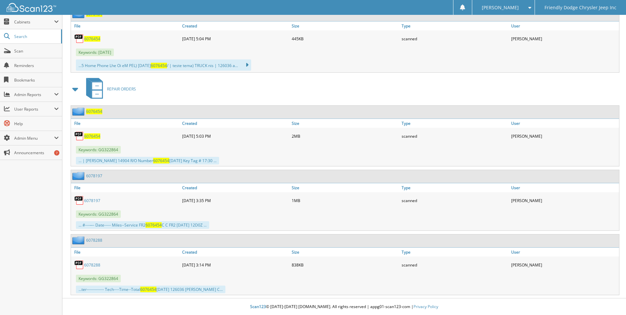 This screenshot has height=315, width=626. Describe the element at coordinates (109, 89) in the screenshot. I see `a: REPAIR ORDERS` at that location.